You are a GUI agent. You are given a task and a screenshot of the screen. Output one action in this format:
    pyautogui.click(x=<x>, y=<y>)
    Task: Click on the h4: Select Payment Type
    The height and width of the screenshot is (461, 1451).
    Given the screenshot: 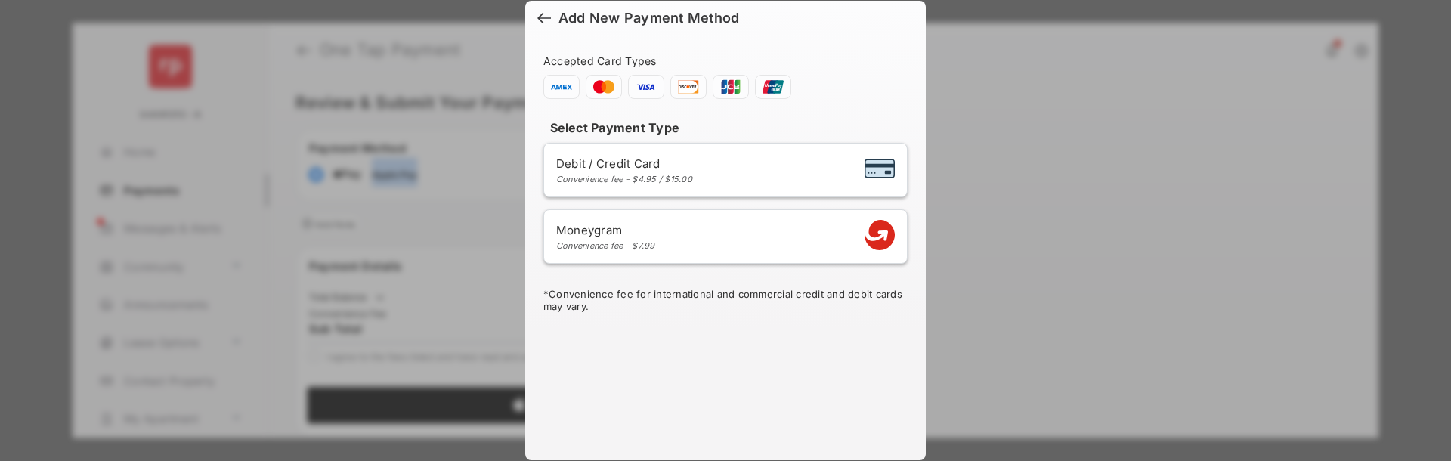 What is the action you would take?
    pyautogui.click(x=725, y=128)
    